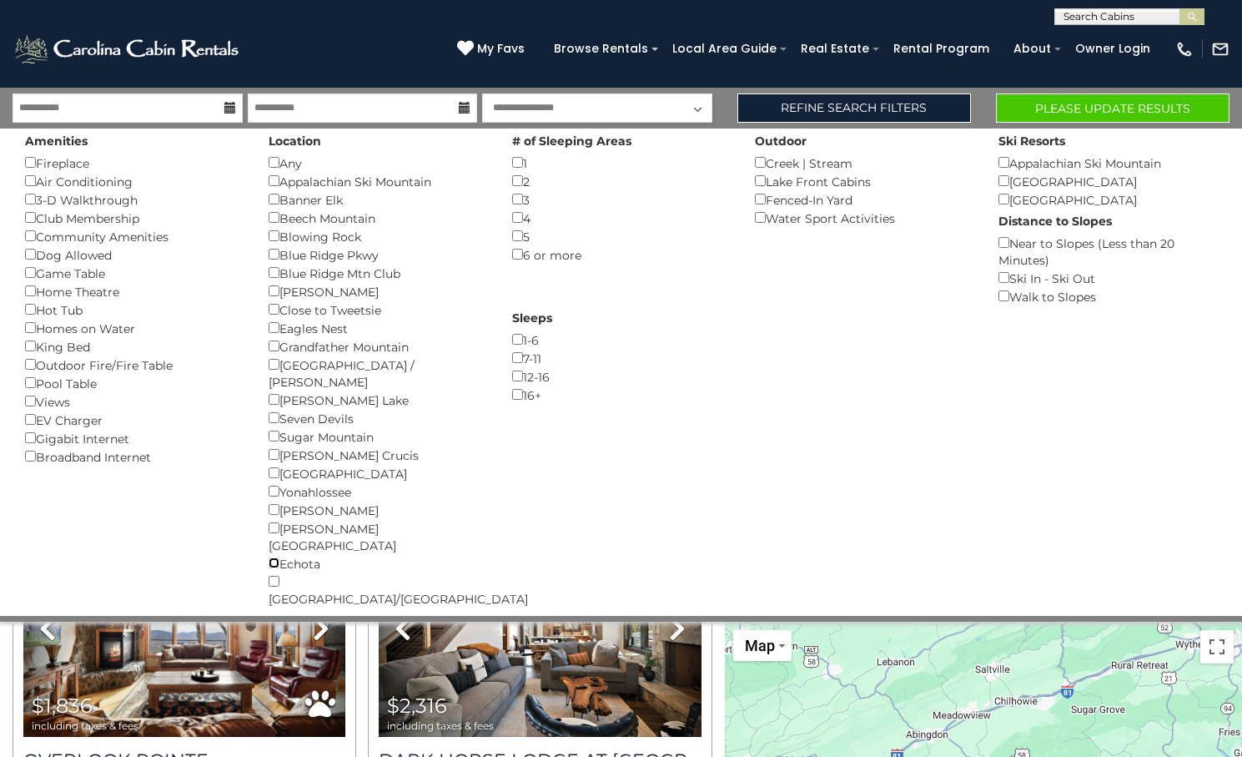 This screenshot has height=757, width=1242. What do you see at coordinates (134, 310) in the screenshot?
I see `div: Hot Tub` at bounding box center [134, 310].